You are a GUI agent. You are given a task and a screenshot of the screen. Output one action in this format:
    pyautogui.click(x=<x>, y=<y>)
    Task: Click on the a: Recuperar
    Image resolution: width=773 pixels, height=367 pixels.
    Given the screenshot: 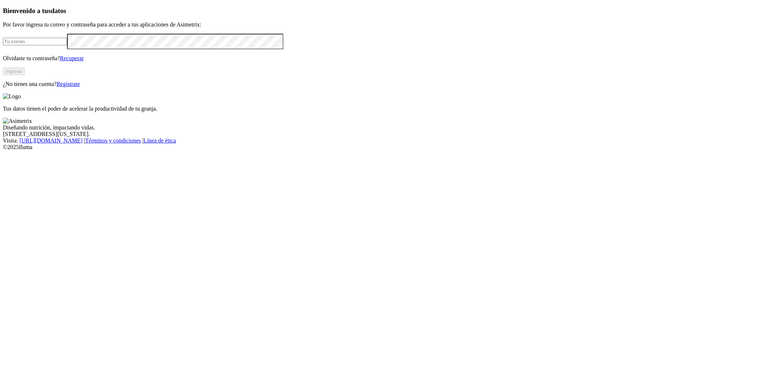 What is the action you would take?
    pyautogui.click(x=72, y=58)
    